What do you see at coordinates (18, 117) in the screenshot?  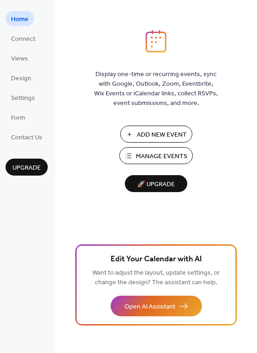 I see `a: Form` at bounding box center [18, 117].